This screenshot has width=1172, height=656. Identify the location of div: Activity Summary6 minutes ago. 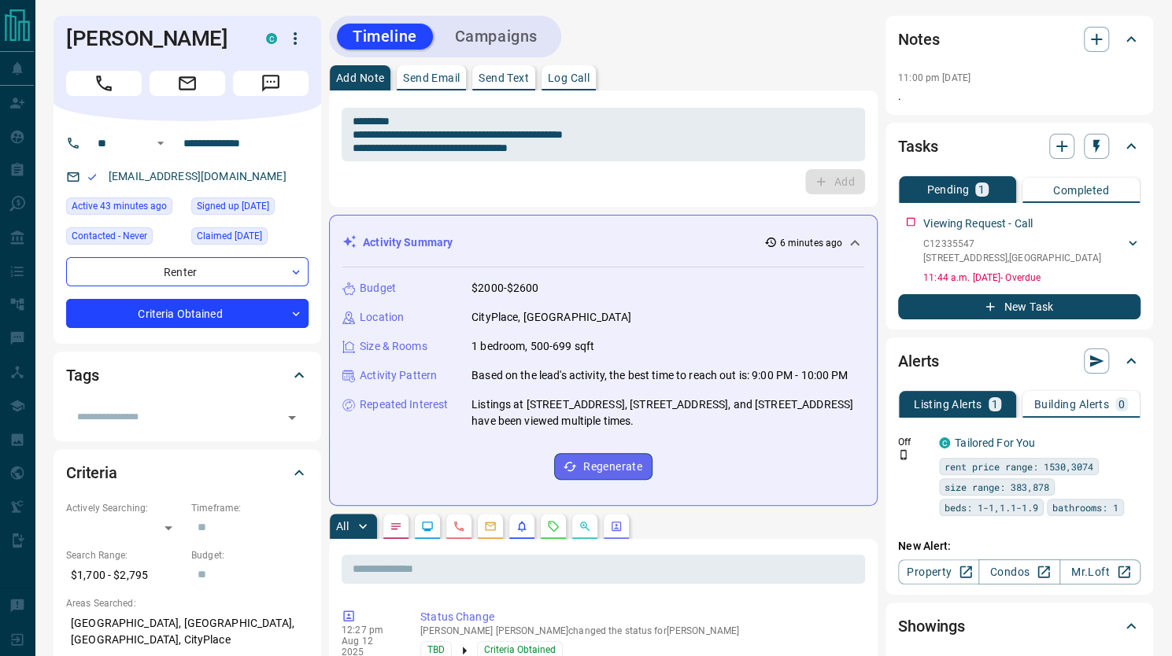
(603, 242).